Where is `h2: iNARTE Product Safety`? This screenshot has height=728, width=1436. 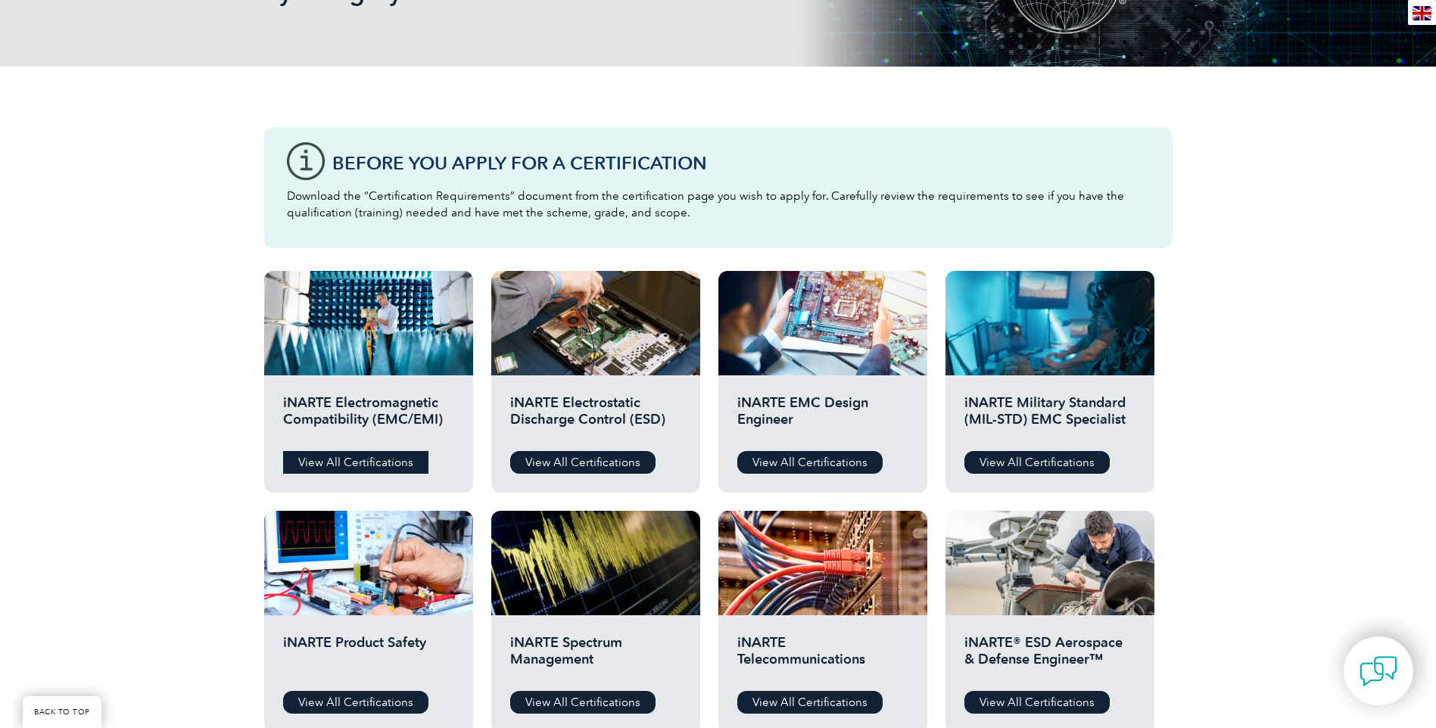 h2: iNARTE Product Safety is located at coordinates (369, 657).